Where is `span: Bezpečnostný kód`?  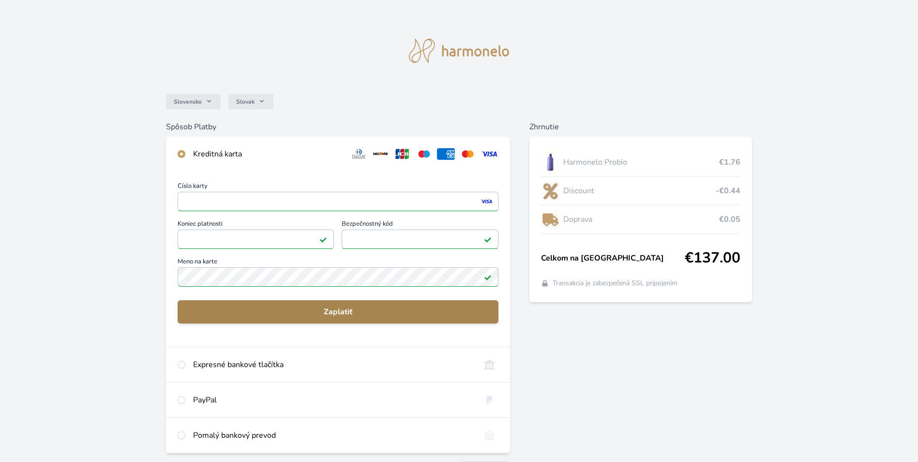
span: Bezpečnostný kód is located at coordinates (419, 225).